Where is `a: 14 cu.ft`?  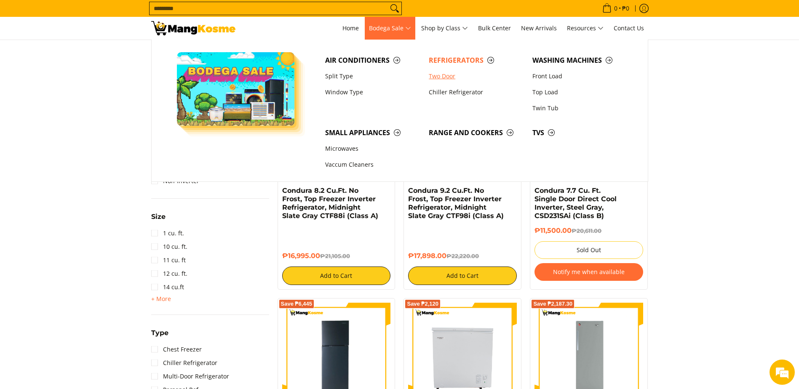 a: 14 cu.ft is located at coordinates (168, 287).